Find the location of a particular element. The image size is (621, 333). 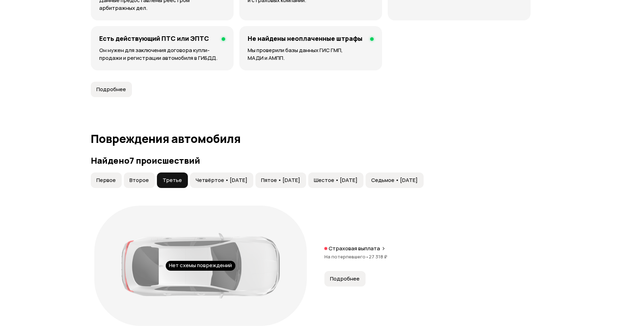

button: Первое is located at coordinates (106, 180).